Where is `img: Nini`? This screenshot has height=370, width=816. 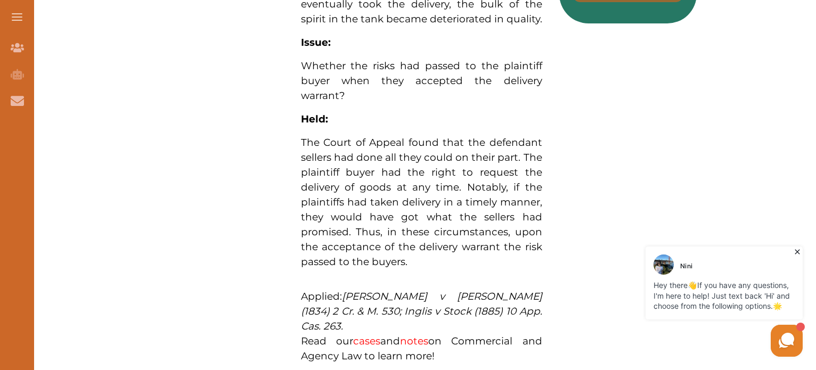
img: Nini is located at coordinates (103, 21).